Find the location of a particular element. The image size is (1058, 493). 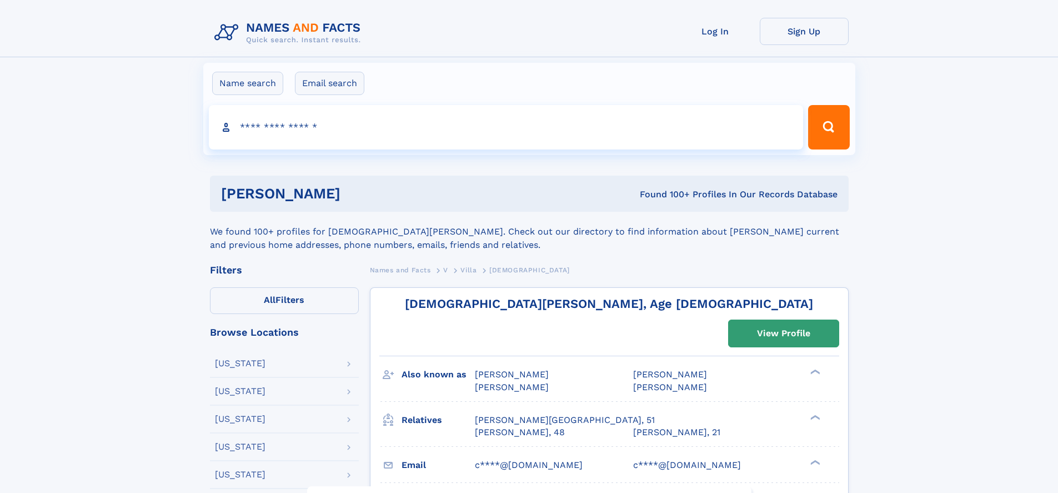

div: Found 100+ Profiles In Our Records Database is located at coordinates (664, 194).